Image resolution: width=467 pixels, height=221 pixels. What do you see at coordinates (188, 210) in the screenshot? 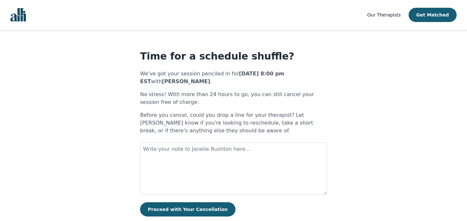
I see `button: Proceed with Your Cancellation` at bounding box center [188, 210].